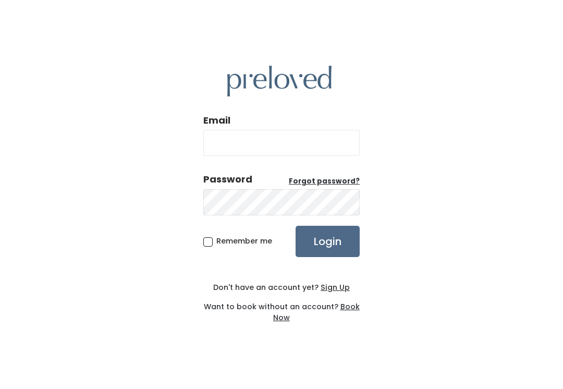 The width and height of the screenshot is (563, 389). Describe the element at coordinates (334, 287) in the screenshot. I see `a: Sign Up` at that location.